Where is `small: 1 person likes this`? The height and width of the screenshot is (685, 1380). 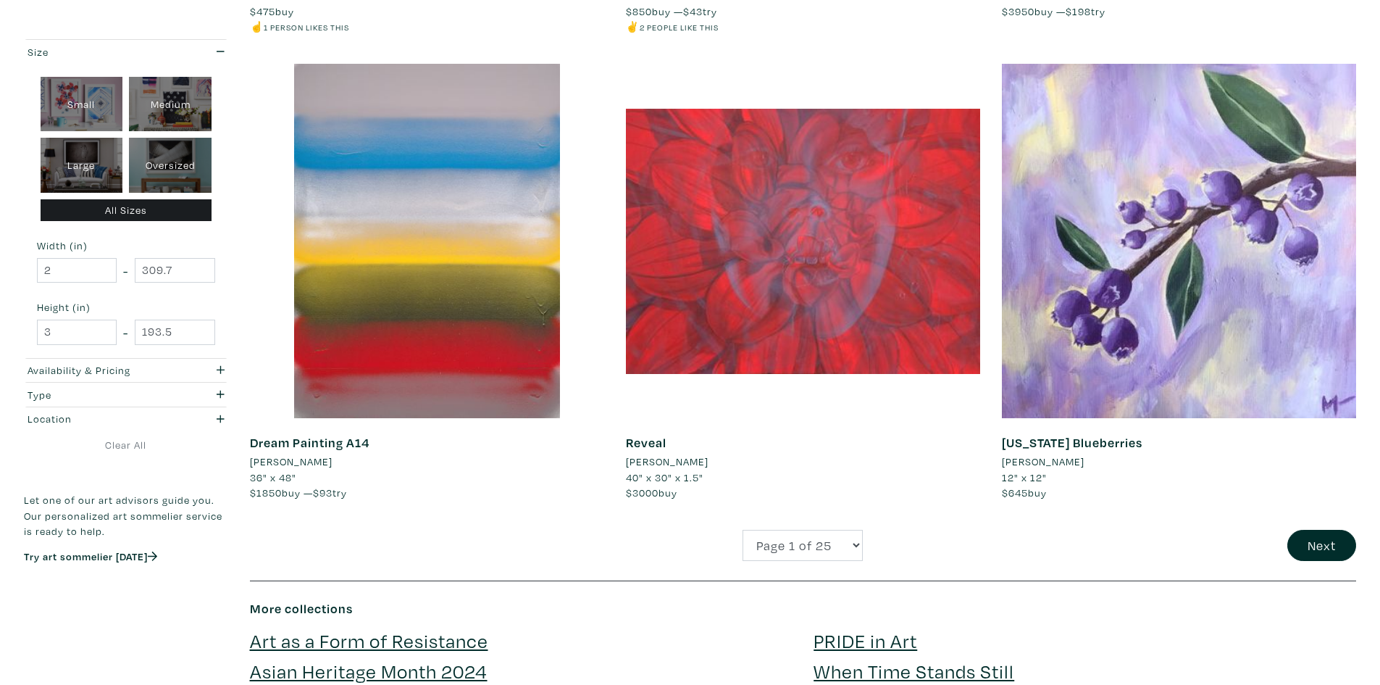 small: 1 person likes this is located at coordinates (306, 27).